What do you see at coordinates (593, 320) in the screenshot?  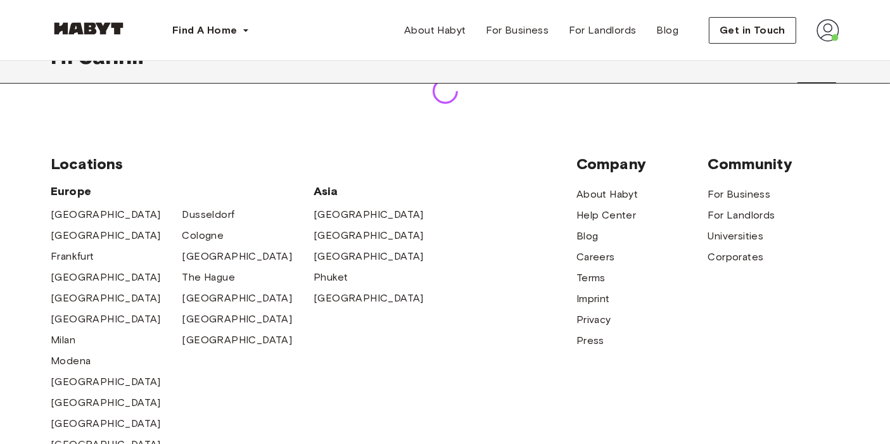 I see `span: Privacy` at bounding box center [593, 320].